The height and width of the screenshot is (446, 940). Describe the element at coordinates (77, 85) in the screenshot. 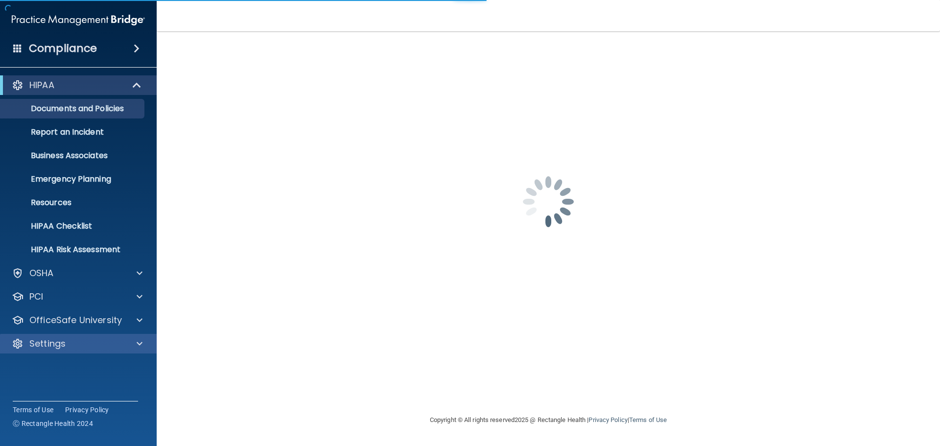

I see `a: HIPAA` at that location.